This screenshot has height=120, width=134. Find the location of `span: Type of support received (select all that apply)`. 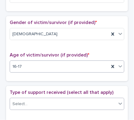

span: Type of support received (select all that apply) is located at coordinates (61, 92).